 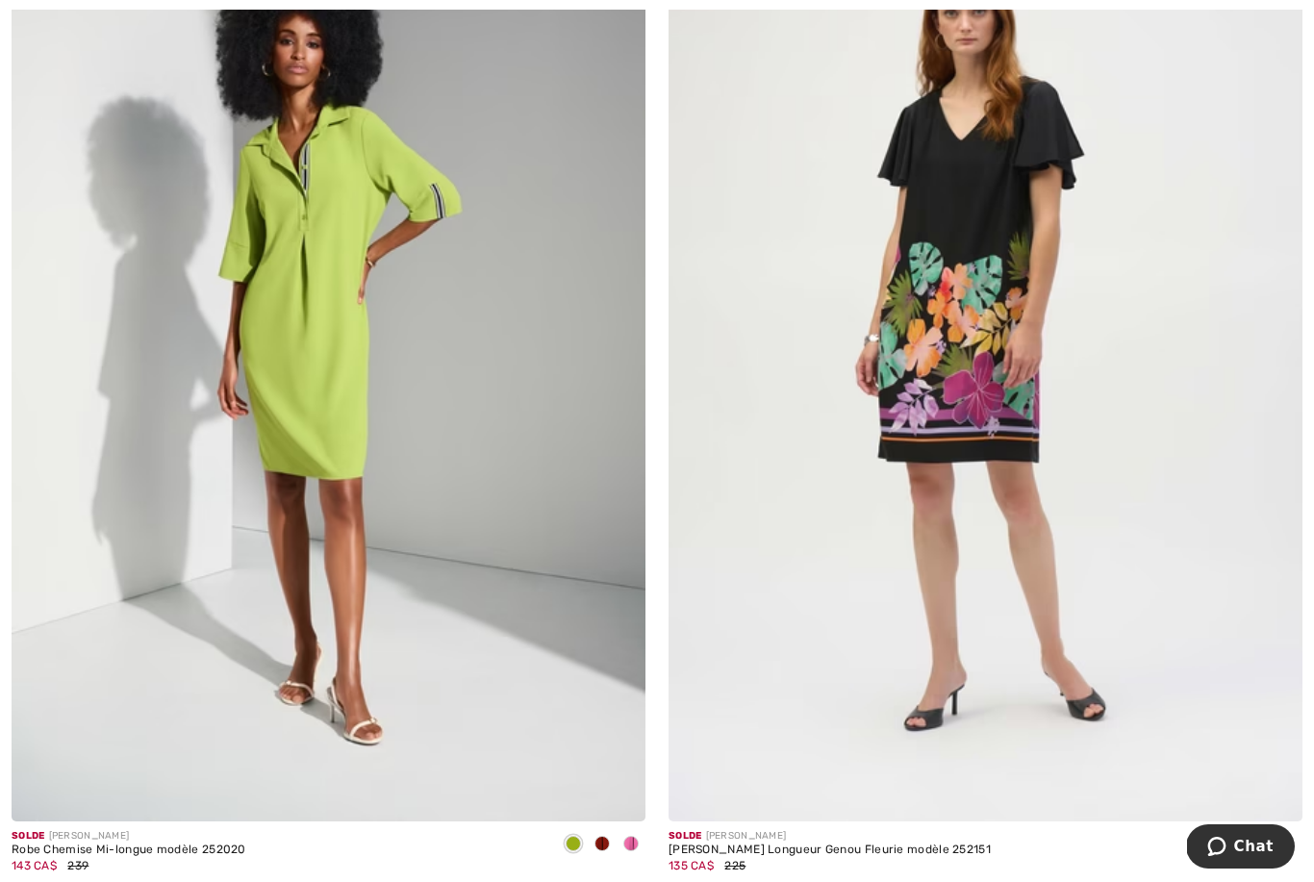 I want to click on div: Radiant red, so click(x=602, y=844).